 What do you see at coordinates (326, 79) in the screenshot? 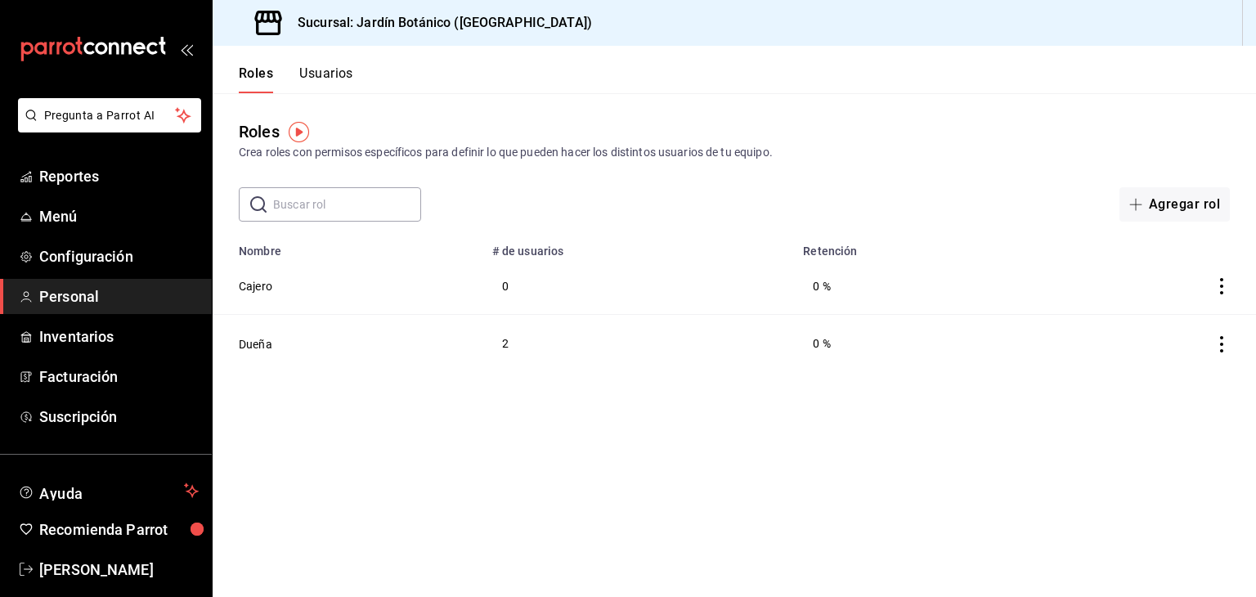
I see `button: Usuarios` at bounding box center [326, 79].